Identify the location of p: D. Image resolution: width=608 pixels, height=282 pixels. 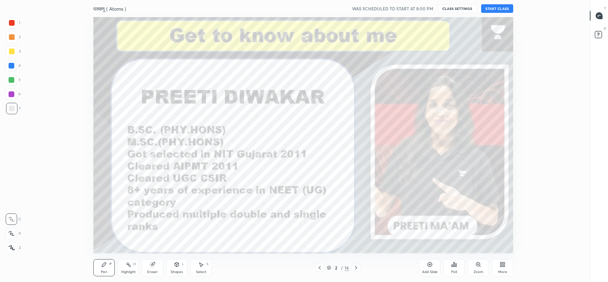
(605, 28).